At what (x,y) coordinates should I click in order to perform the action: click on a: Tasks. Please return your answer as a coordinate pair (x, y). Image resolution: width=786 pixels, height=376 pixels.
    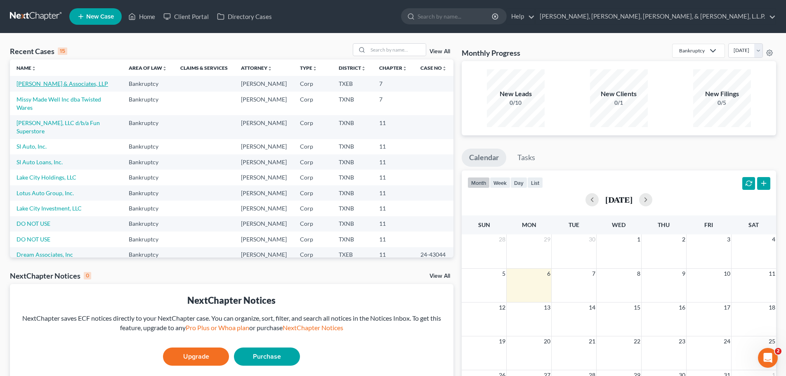
    Looking at the image, I should click on (526, 158).